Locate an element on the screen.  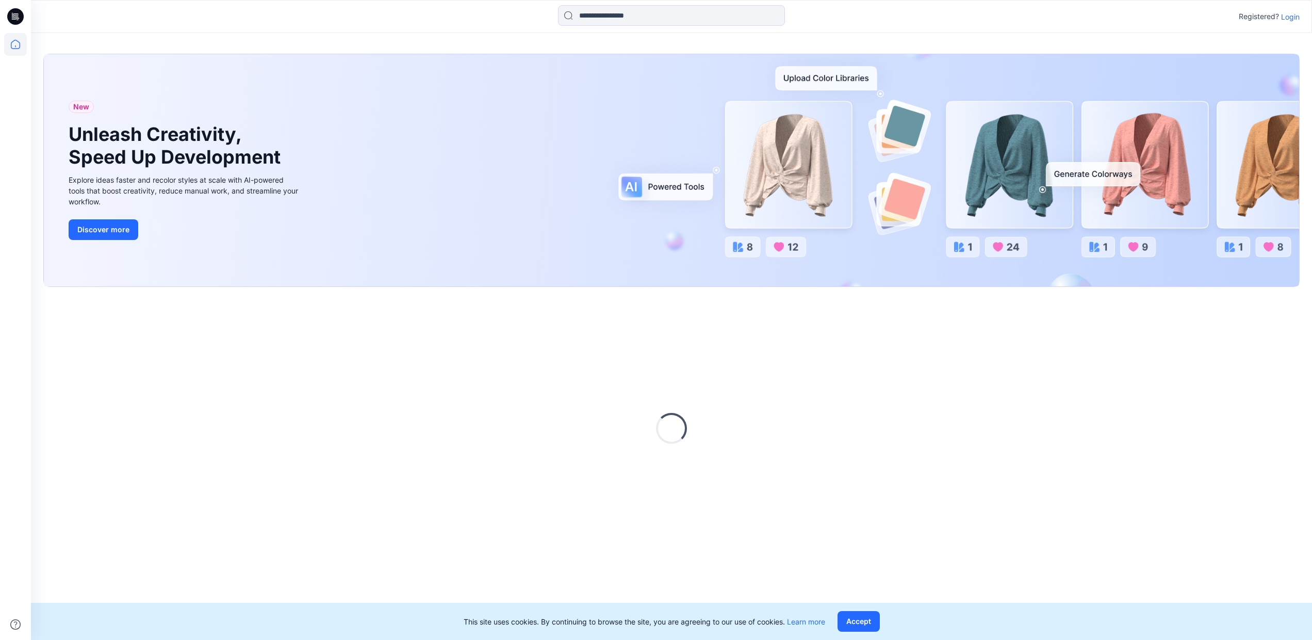
div: Explore ideas faster and recolor styles at scale with AI-powered tools that boost creativity, red... is located at coordinates (185, 190).